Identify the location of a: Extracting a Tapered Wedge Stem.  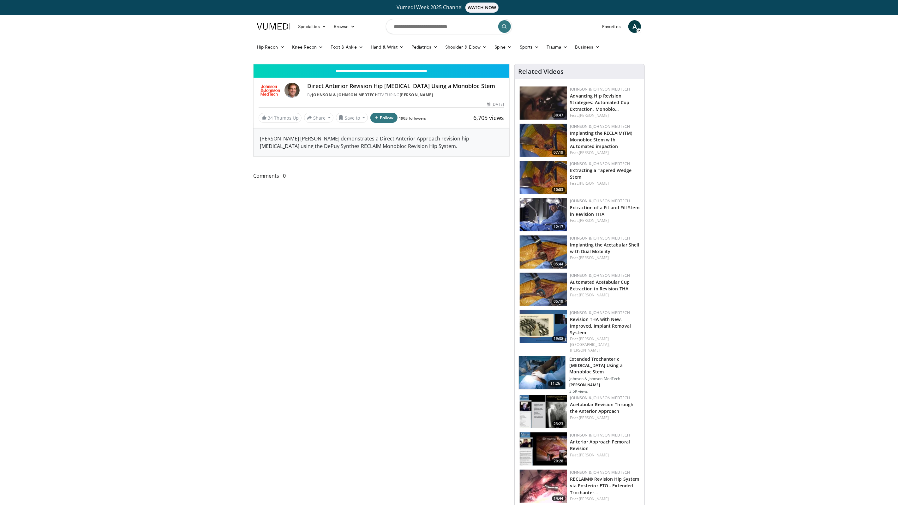
(601, 174).